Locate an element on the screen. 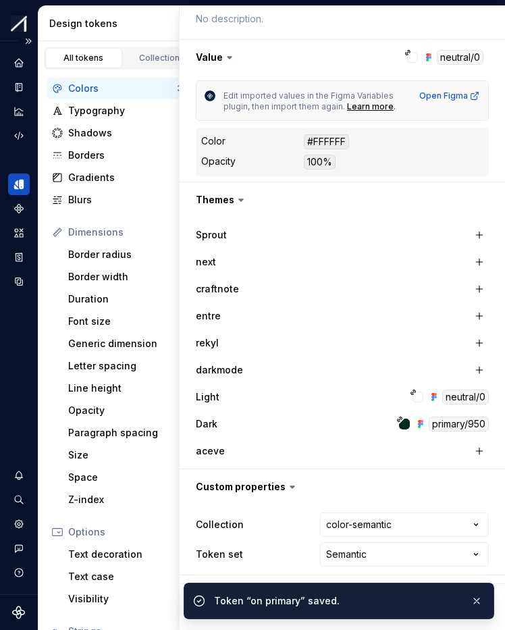 The image size is (505, 630). a: Text decoration0 is located at coordinates (130, 555).